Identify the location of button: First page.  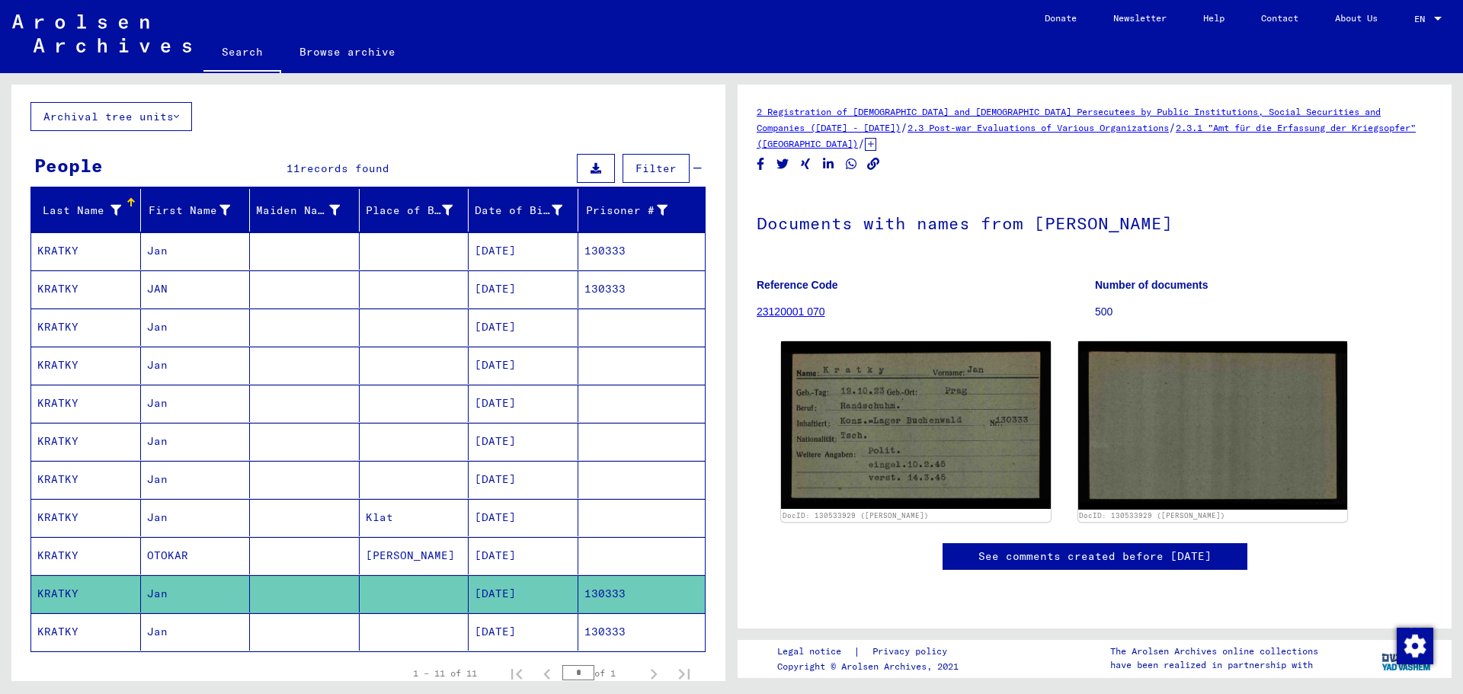
(517, 674).